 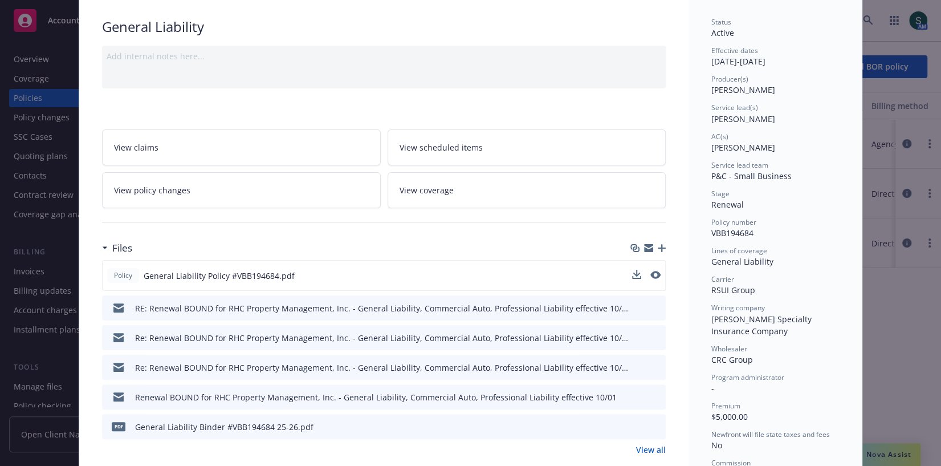 I want to click on span: Premium, so click(x=726, y=405).